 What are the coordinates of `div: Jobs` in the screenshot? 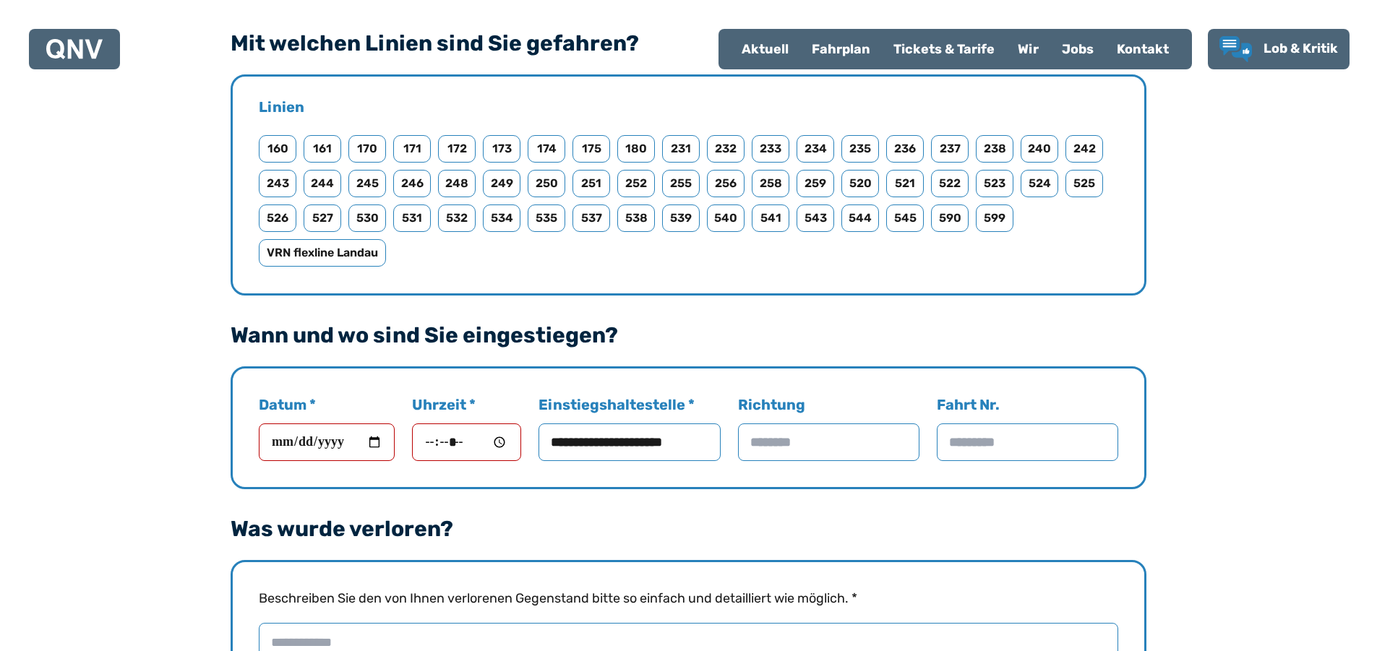 It's located at (1077, 49).